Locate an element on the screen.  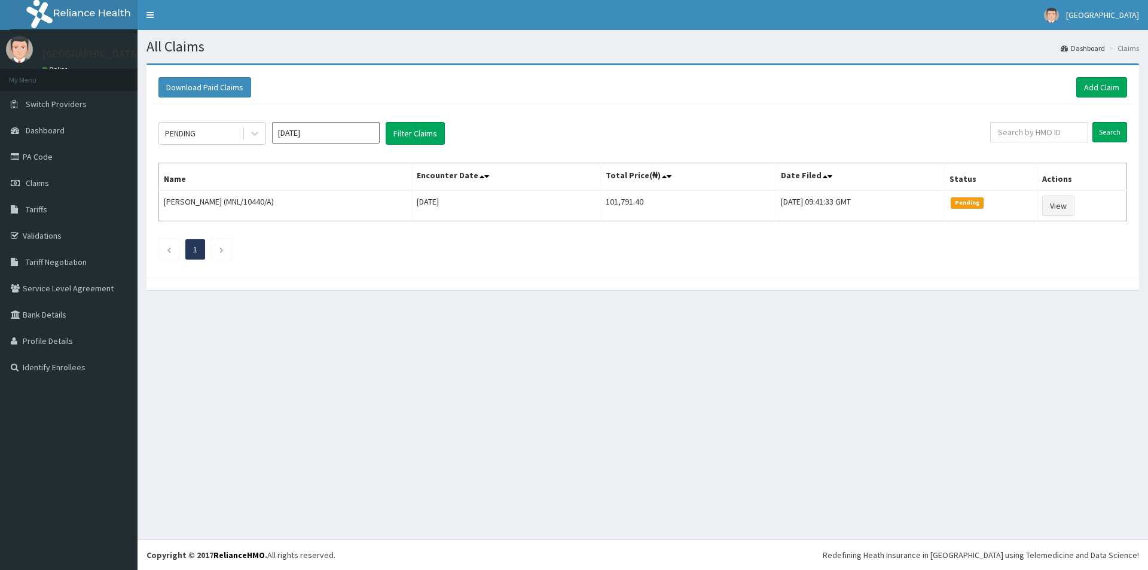
h1: All Claims is located at coordinates (642, 47).